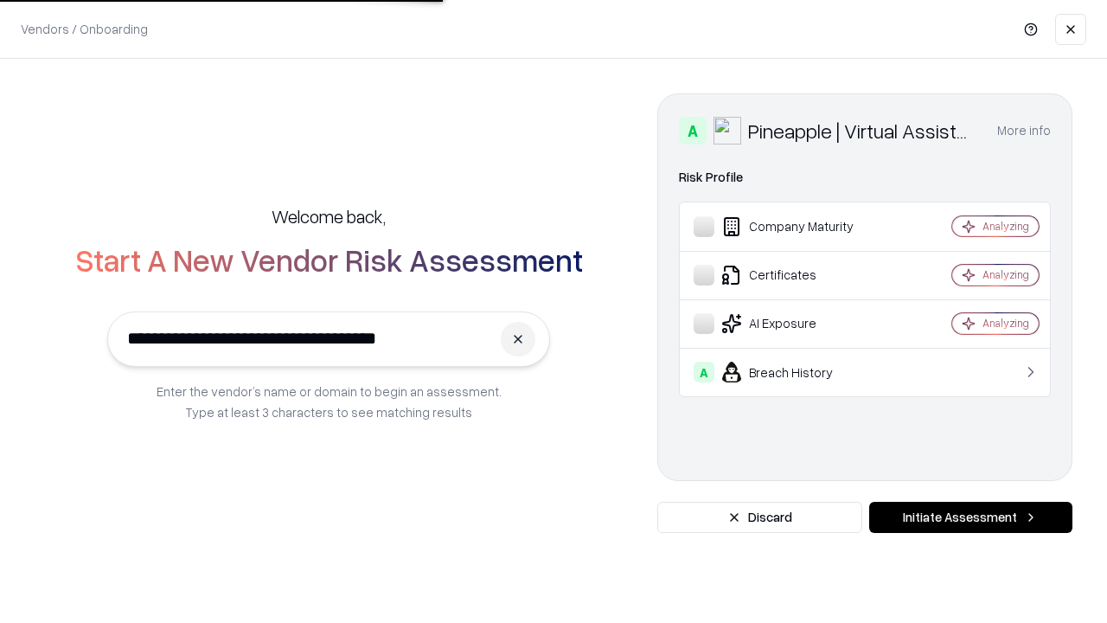 This screenshot has width=1107, height=623. What do you see at coordinates (865, 177) in the screenshot?
I see `div: Risk Profile` at bounding box center [865, 177].